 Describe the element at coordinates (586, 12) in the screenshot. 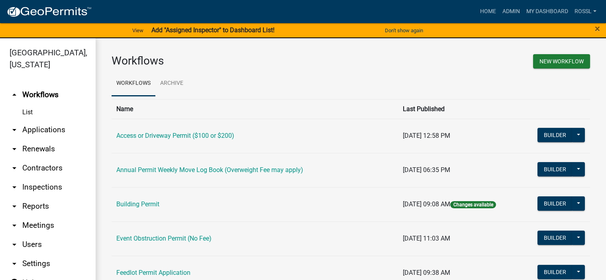

I see `a: RossL` at that location.